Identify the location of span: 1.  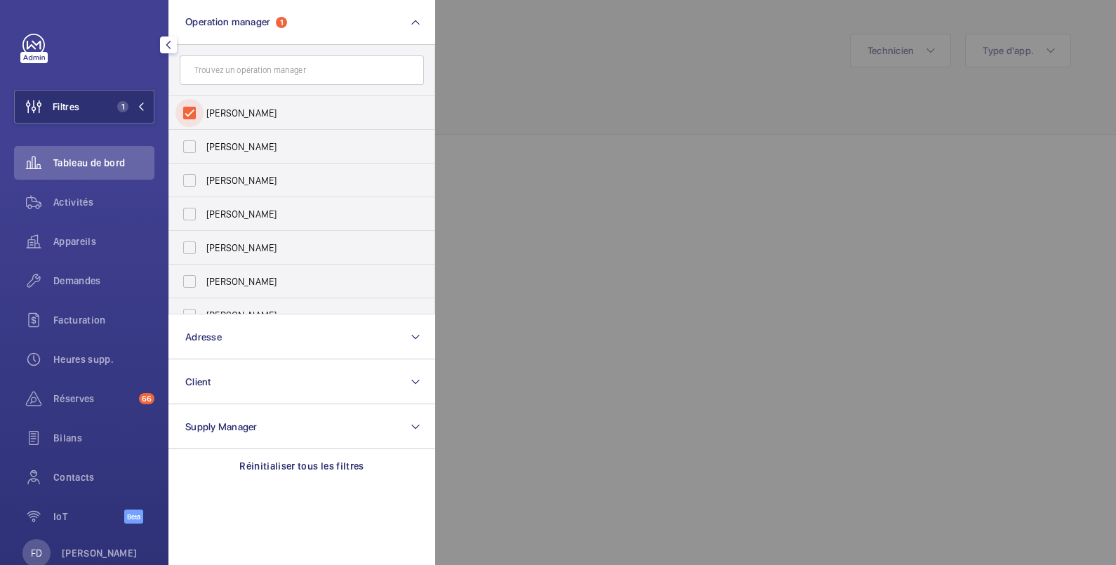
(123, 107).